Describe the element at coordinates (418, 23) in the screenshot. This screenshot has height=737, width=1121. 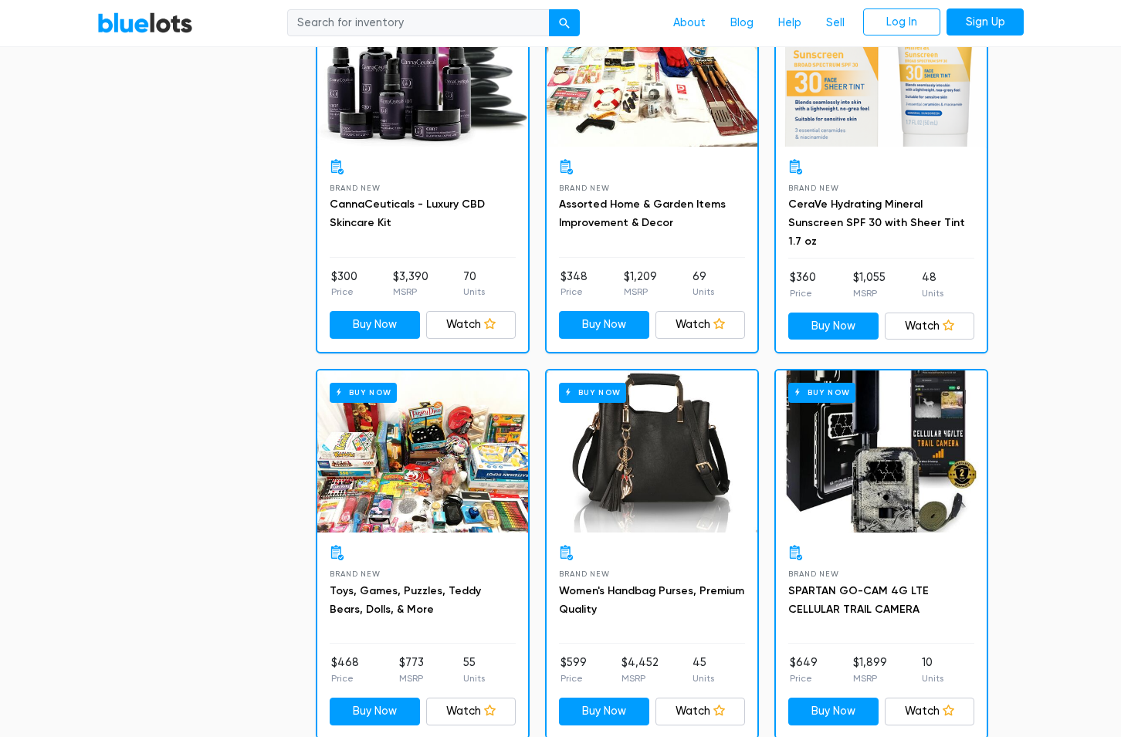
I see `input: Search for inventory` at that location.